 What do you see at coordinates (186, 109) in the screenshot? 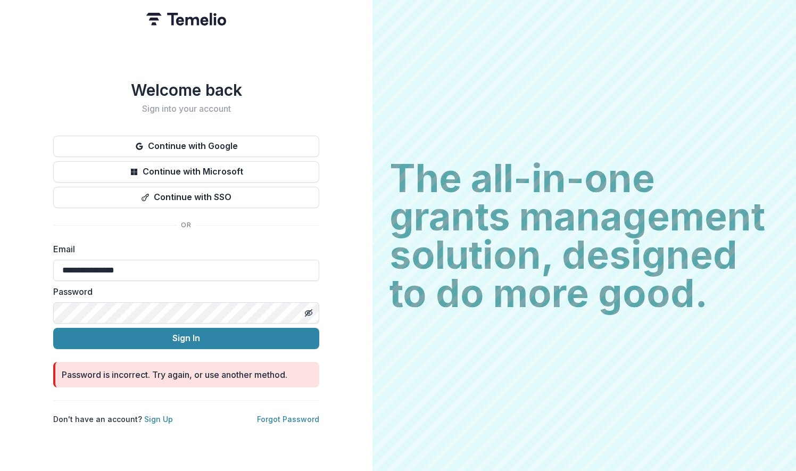
I see `h2: Sign into your account` at bounding box center [186, 109].